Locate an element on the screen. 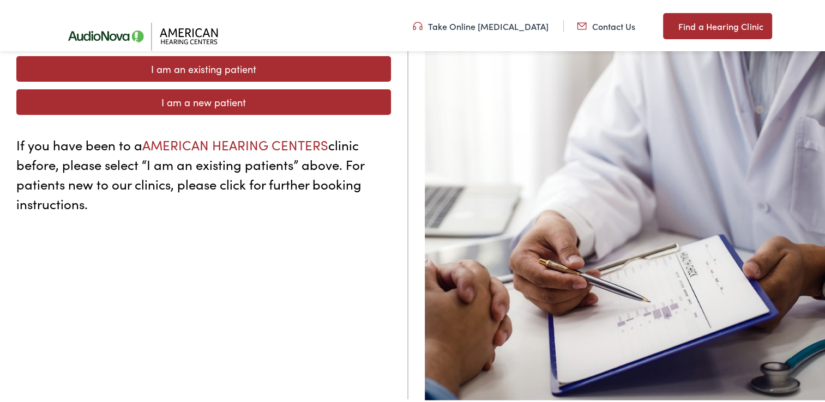 The width and height of the screenshot is (825, 402). a: Find a Hearing Clinic is located at coordinates (718, 24).